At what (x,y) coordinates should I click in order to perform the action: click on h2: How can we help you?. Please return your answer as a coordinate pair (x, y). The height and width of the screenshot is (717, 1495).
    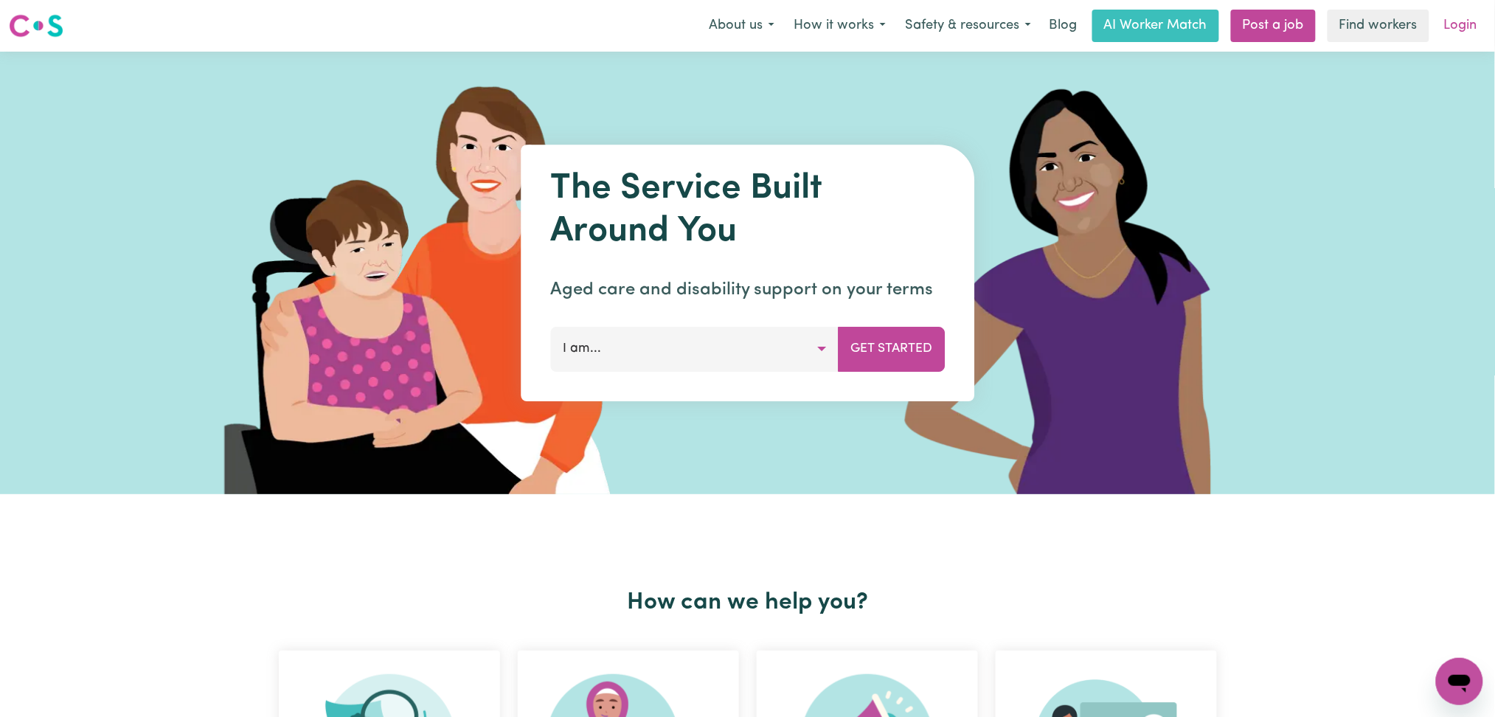
    Looking at the image, I should click on (748, 603).